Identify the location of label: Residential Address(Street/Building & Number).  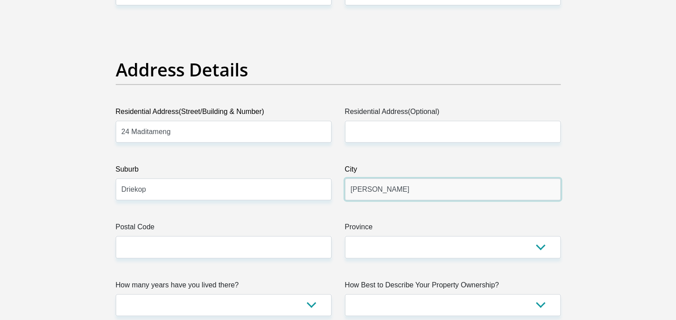
(223, 113).